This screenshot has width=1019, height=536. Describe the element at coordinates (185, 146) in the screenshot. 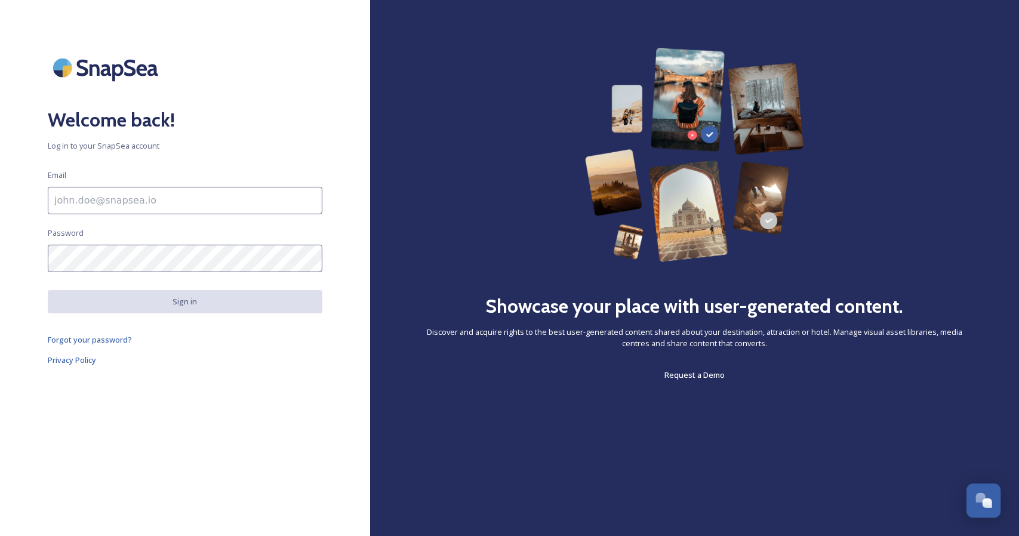

I see `span: Log in to your SnapSea account` at that location.